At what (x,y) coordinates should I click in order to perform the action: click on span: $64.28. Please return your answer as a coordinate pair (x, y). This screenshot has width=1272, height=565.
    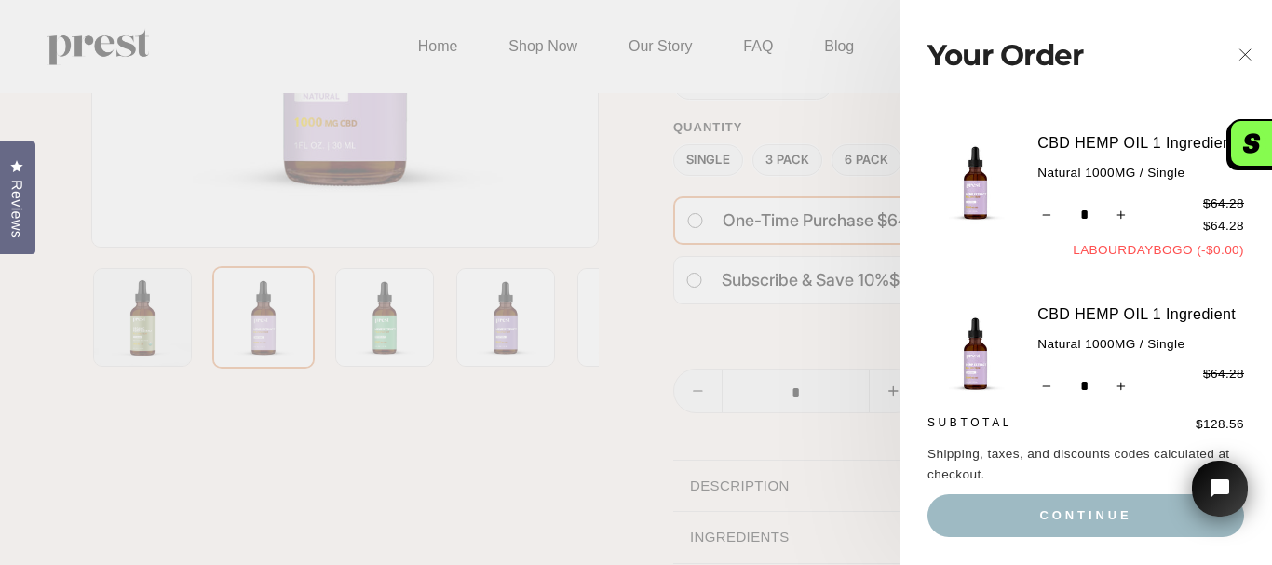
    Looking at the image, I should click on (1224, 225).